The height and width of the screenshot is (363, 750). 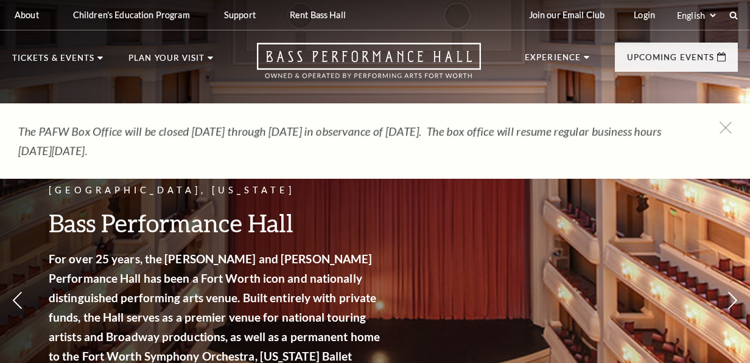 I want to click on p: Upcoming Events, so click(x=670, y=61).